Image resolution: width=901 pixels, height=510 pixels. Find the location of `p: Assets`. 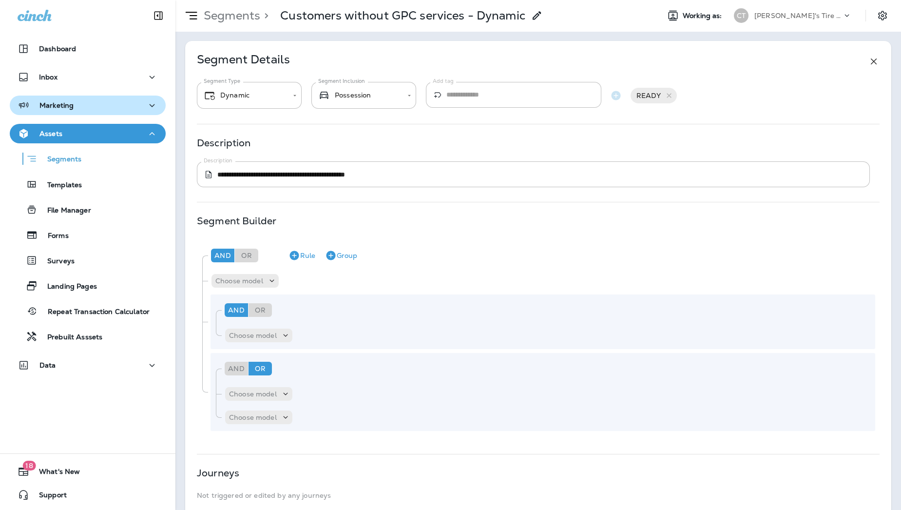

p: Assets is located at coordinates (51, 134).